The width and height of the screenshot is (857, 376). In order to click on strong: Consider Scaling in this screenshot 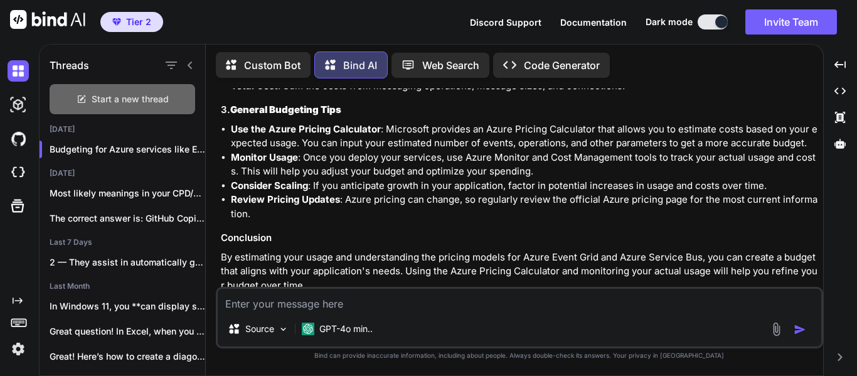, I will do `click(269, 185)`.